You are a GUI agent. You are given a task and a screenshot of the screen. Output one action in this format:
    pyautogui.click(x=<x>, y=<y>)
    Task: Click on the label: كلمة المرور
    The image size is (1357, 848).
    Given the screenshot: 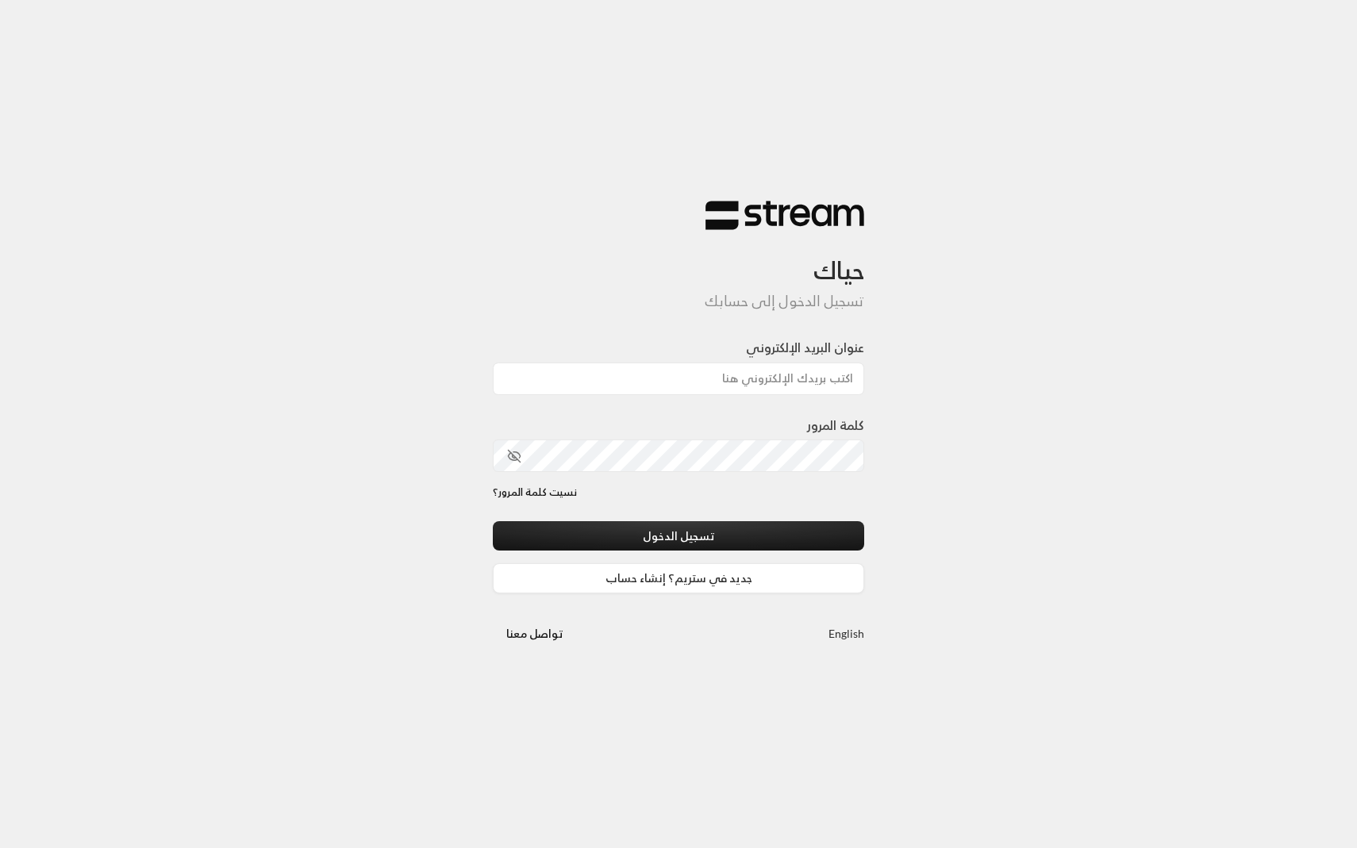 What is the action you would take?
    pyautogui.click(x=835, y=425)
    